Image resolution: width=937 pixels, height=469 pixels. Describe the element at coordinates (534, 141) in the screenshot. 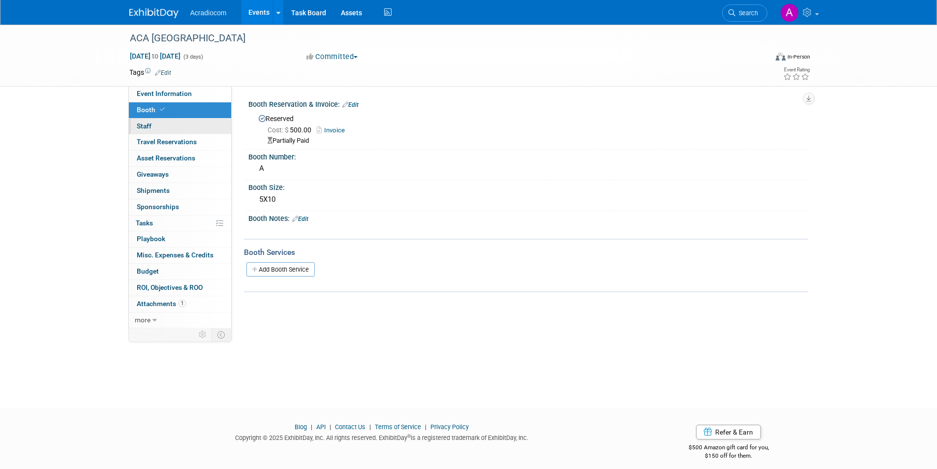

I see `div: Partially Paid` at that location.